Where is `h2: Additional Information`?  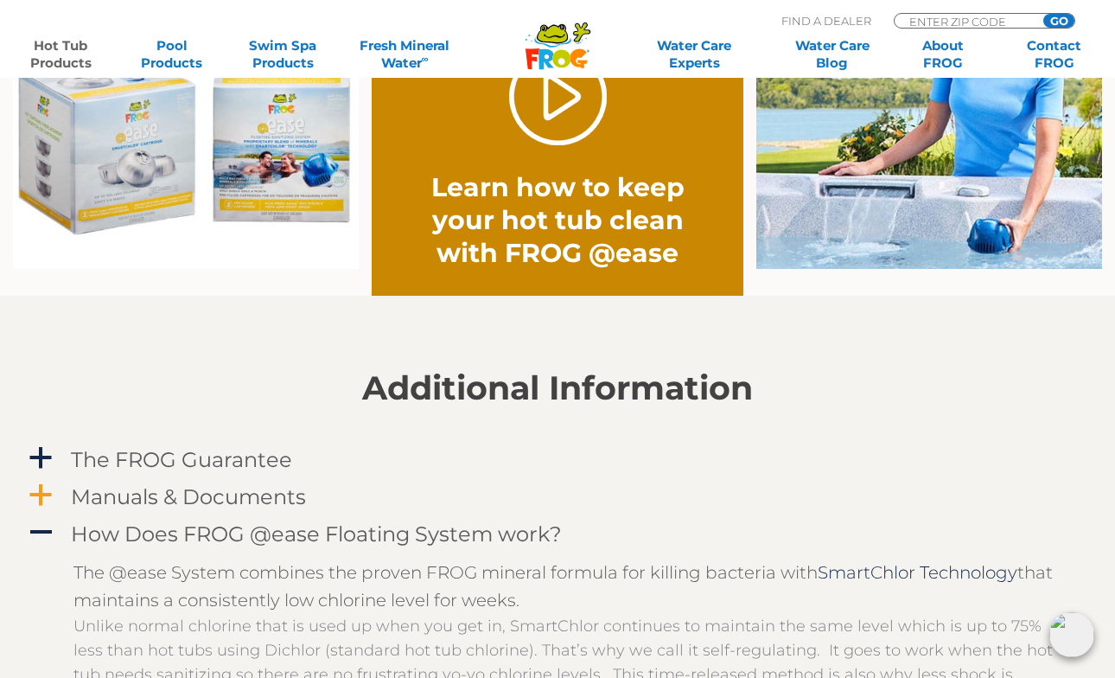
h2: Additional Information is located at coordinates (558, 388).